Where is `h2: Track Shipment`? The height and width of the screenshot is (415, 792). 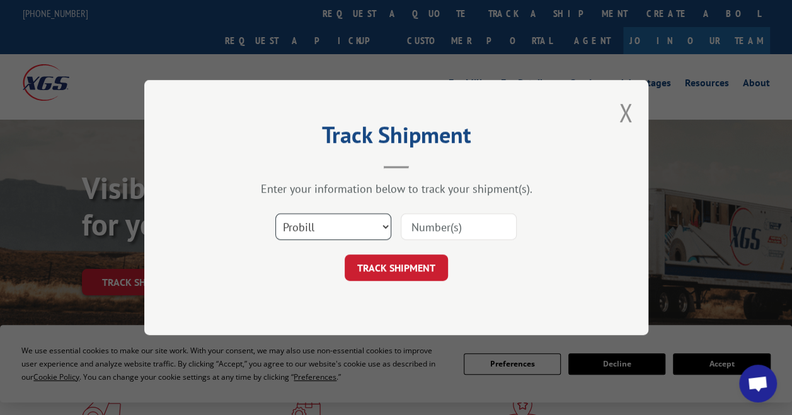
h2: Track Shipment is located at coordinates (396, 138).